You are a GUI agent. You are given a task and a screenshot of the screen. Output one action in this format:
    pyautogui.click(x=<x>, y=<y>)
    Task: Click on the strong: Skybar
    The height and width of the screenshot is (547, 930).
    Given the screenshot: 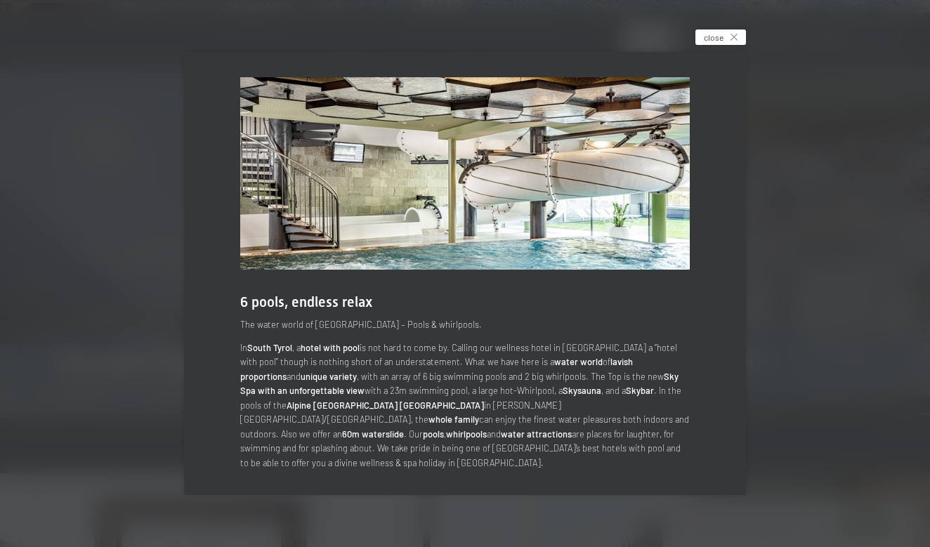 What is the action you would take?
    pyautogui.click(x=640, y=391)
    